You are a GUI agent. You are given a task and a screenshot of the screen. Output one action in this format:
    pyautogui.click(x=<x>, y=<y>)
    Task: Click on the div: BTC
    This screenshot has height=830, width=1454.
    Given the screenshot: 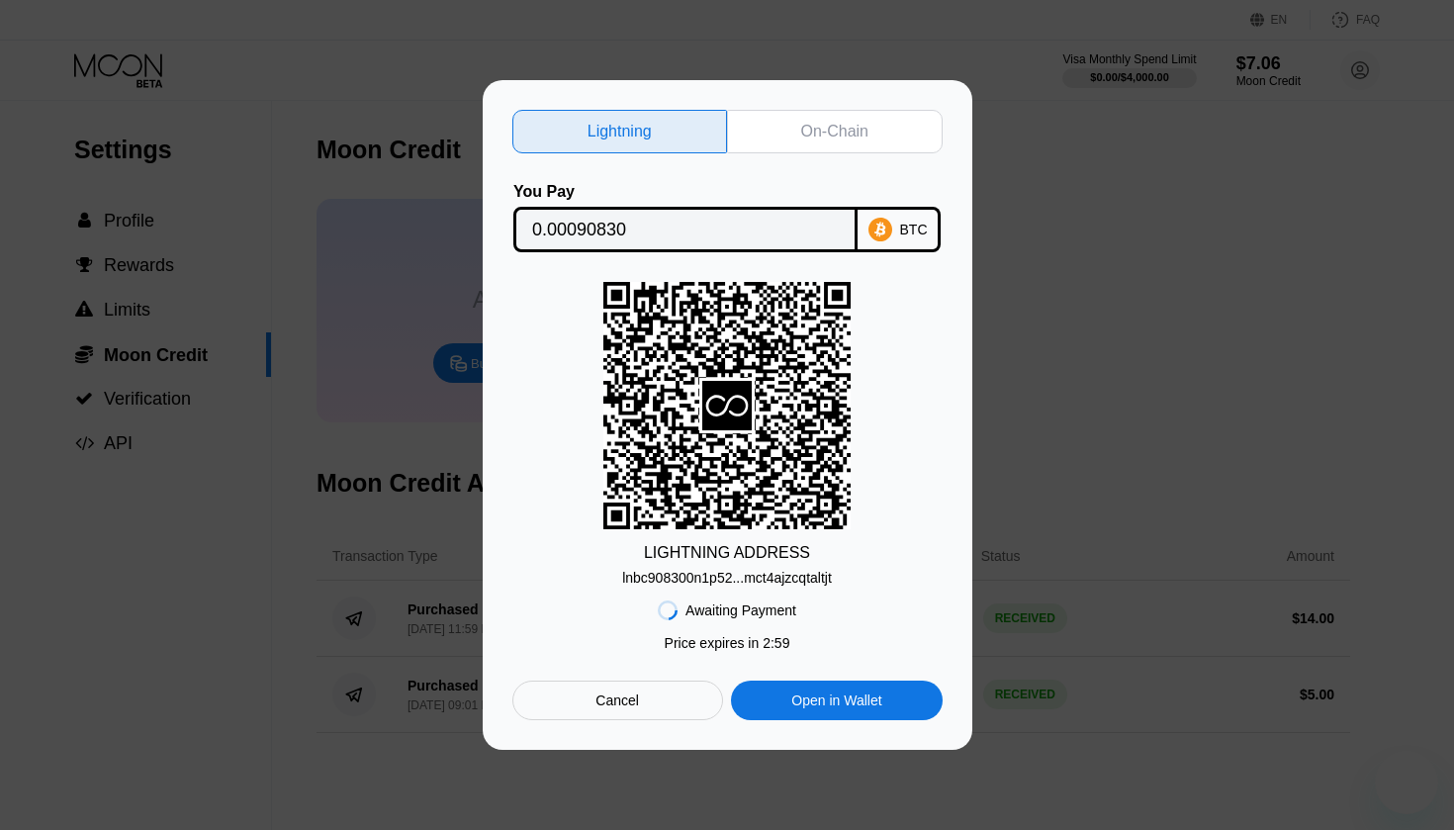 What is the action you would take?
    pyautogui.click(x=914, y=229)
    